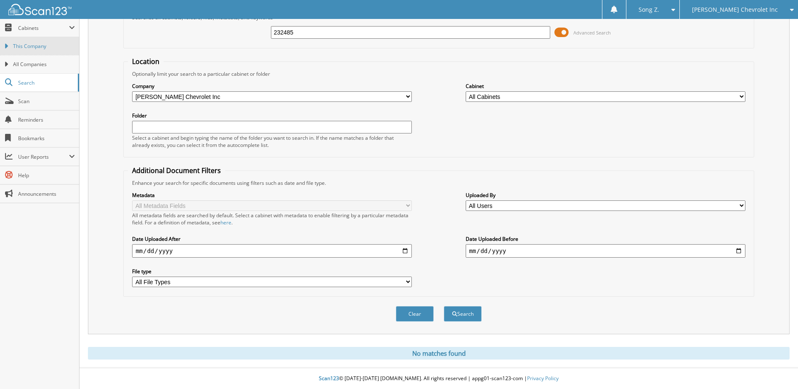 The width and height of the screenshot is (798, 389). I want to click on label: Date Uploaded After, so click(272, 239).